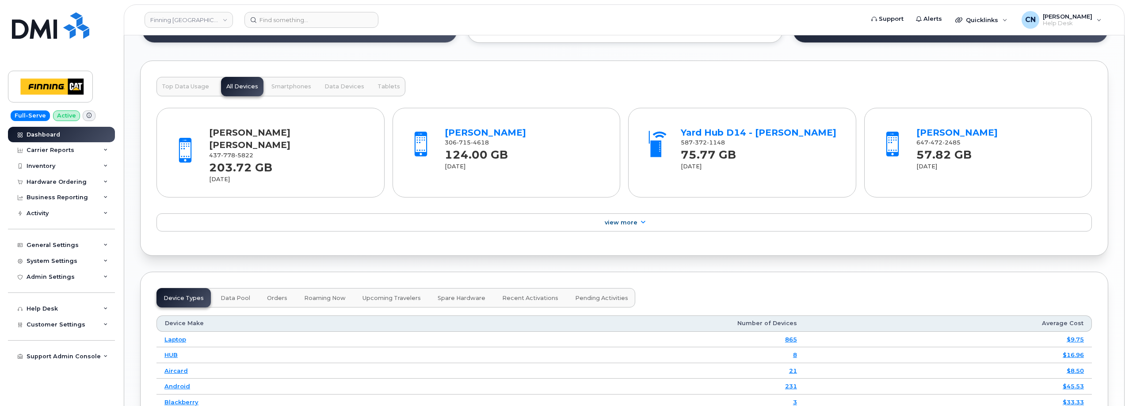  I want to click on span: Help Desk, so click(1067, 23).